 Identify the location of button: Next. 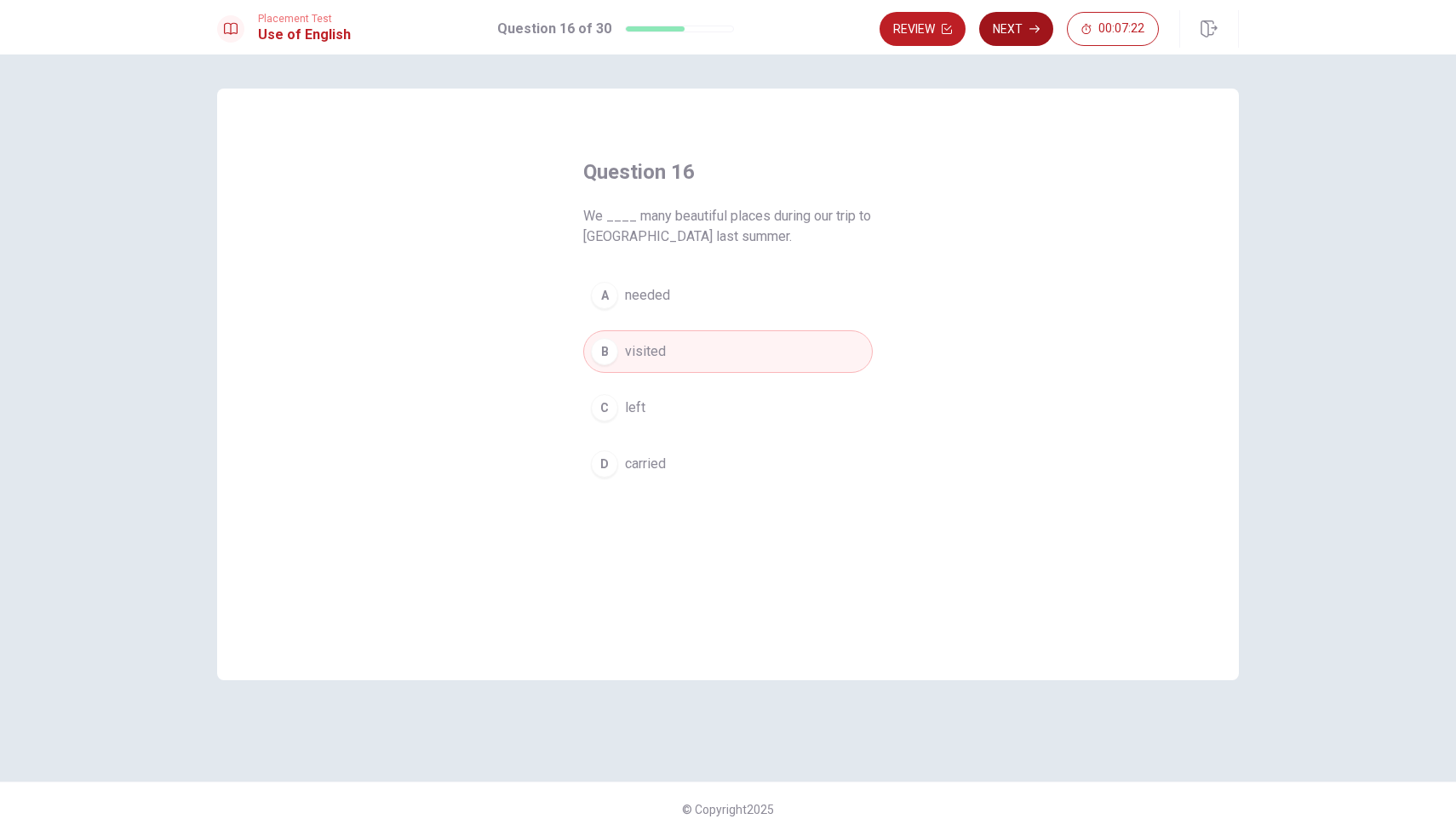
(1016, 29).